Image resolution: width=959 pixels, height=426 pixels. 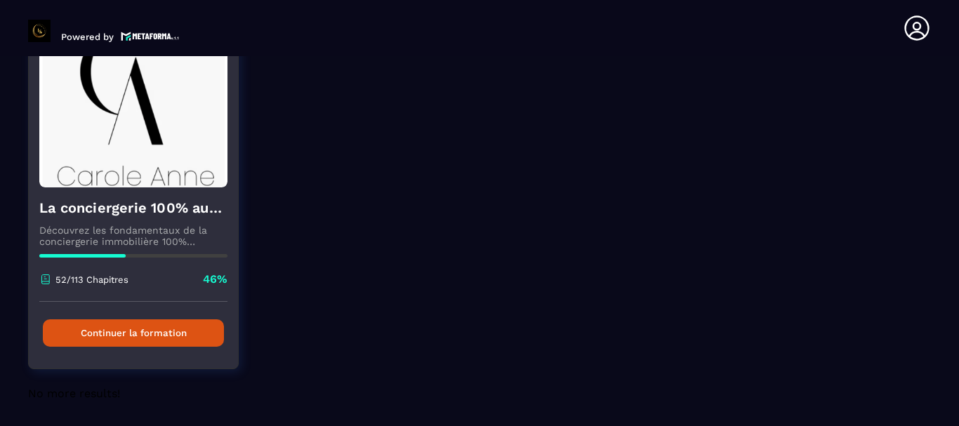 I want to click on p: 52/113 Chapitres, so click(x=92, y=280).